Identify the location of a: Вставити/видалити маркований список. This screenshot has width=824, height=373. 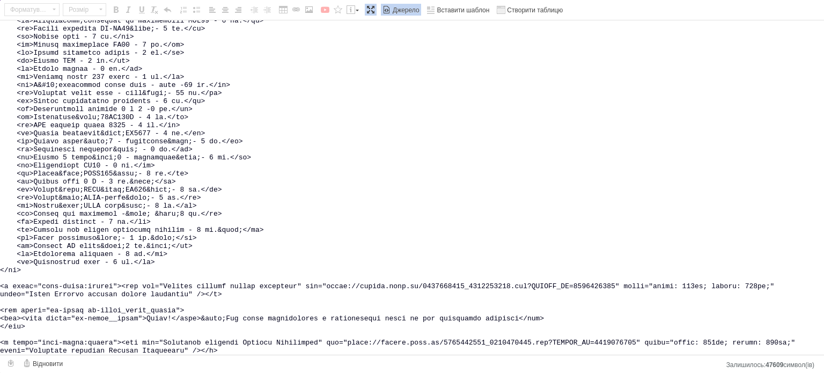
(196, 10).